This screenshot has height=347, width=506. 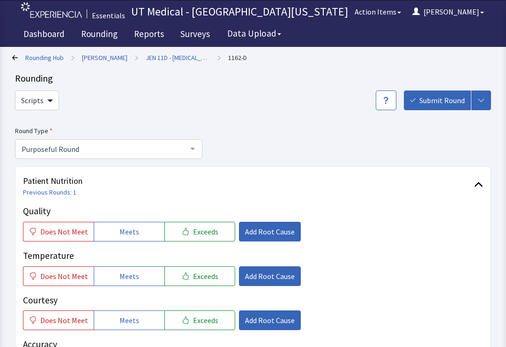 I want to click on a: Rounding, so click(x=99, y=35).